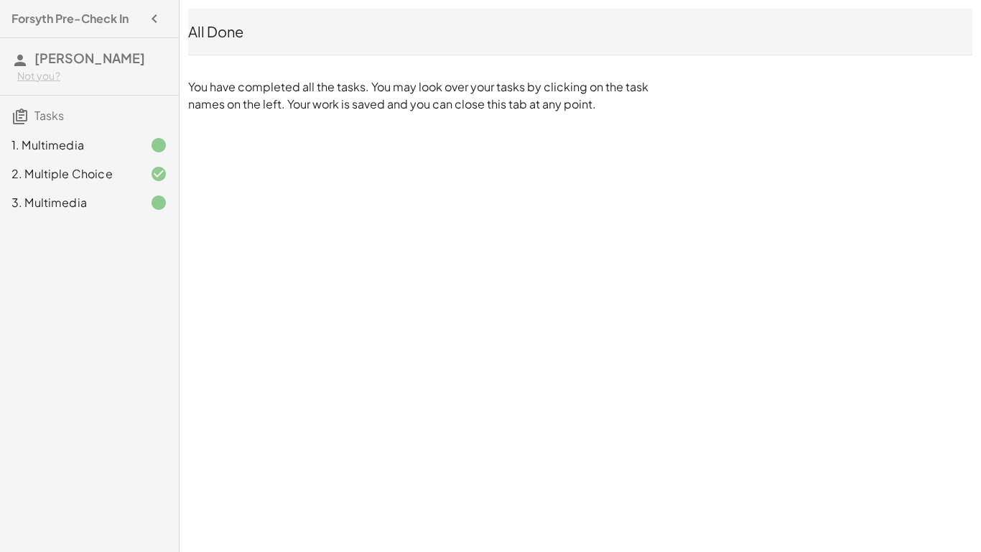 The image size is (981, 552). Describe the element at coordinates (422, 96) in the screenshot. I see `p: You have completed all the tasks. You may look over your tasks by clicking on the task names on t...` at that location.